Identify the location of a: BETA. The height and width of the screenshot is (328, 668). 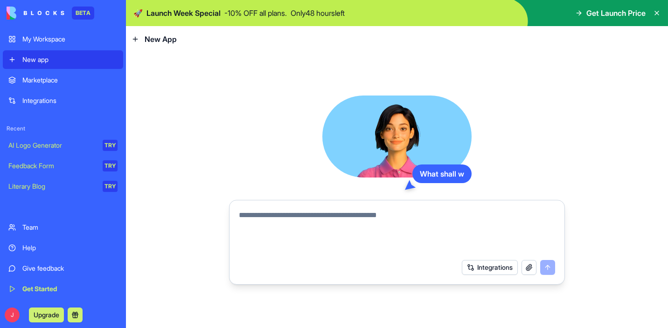
(50, 13).